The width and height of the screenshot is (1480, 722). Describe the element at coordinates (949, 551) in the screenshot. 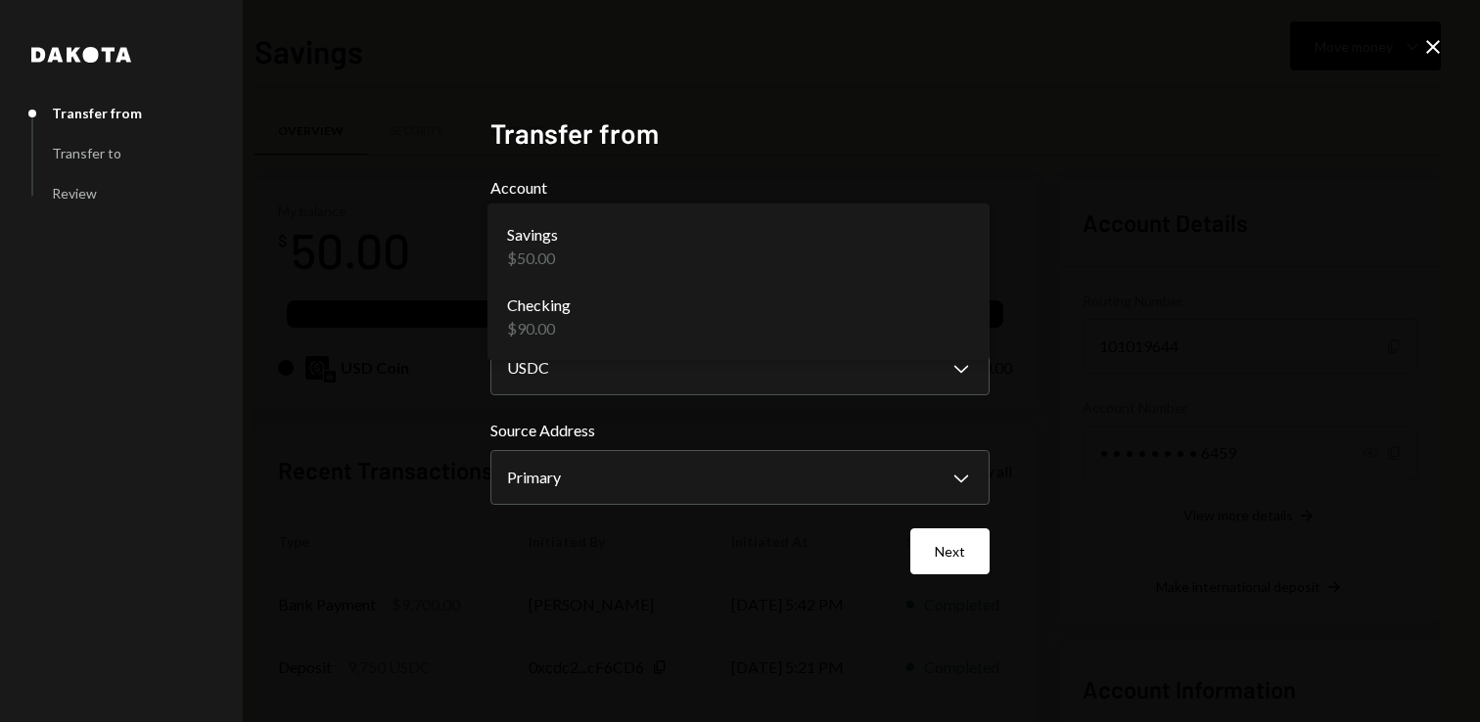

I see `button: Next` at that location.